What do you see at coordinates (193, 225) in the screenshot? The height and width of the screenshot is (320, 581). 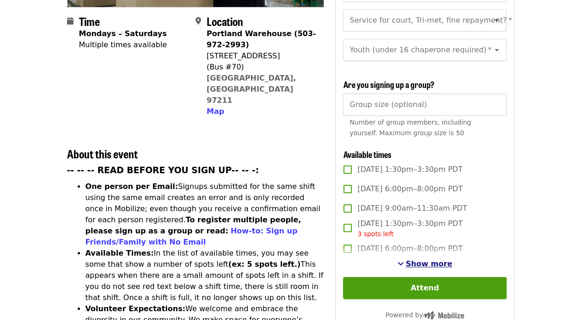 I see `strong: To register multiple people, please sign up as a group or read:` at bounding box center [193, 225].